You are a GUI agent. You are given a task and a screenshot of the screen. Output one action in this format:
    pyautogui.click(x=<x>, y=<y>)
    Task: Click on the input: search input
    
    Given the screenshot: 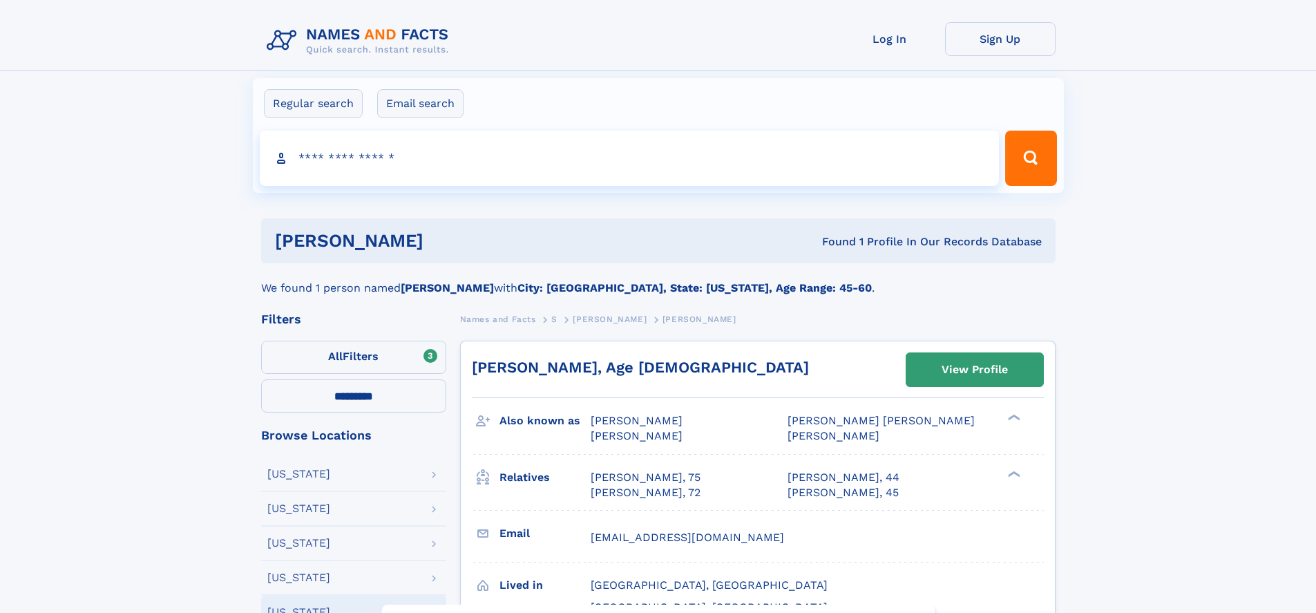 What is the action you would take?
    pyautogui.click(x=629, y=158)
    